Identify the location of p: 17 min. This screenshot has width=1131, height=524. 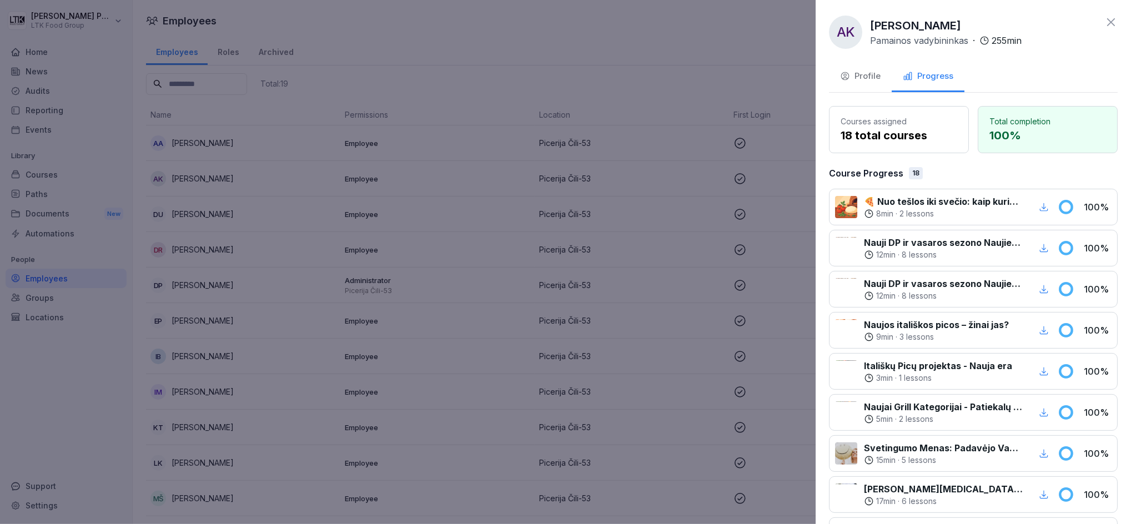
(886, 501).